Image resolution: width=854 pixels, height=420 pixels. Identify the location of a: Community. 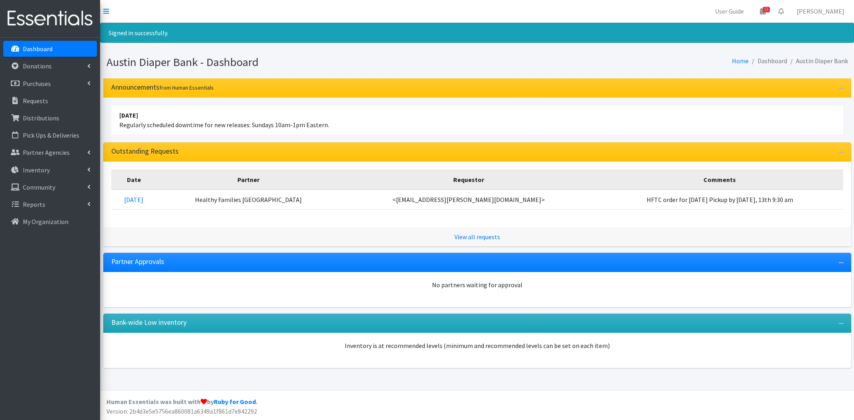
(50, 187).